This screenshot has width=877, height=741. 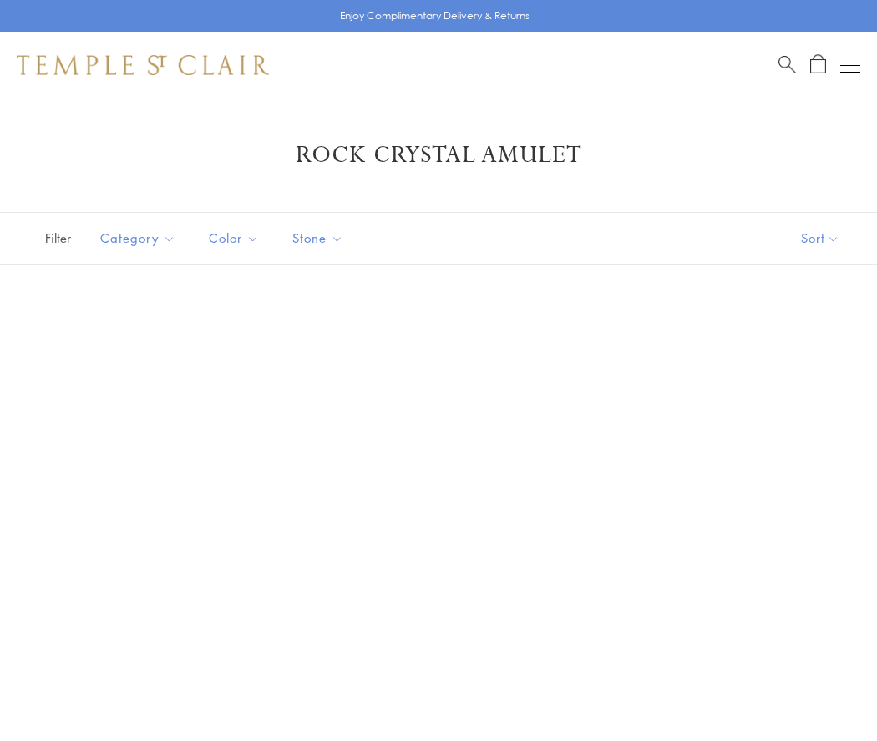 I want to click on img: Temple St. Clair, so click(x=143, y=65).